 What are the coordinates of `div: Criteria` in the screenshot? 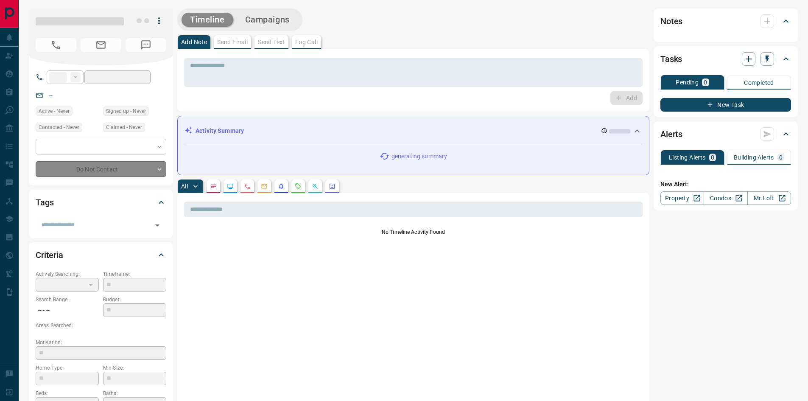 It's located at (101, 255).